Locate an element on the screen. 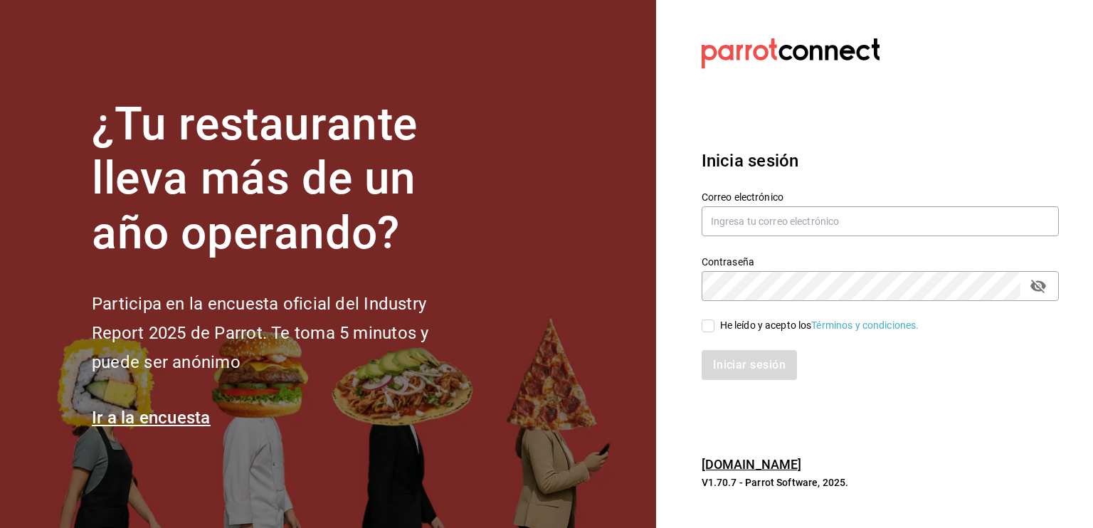  a: Ir a la encuesta is located at coordinates (151, 418).